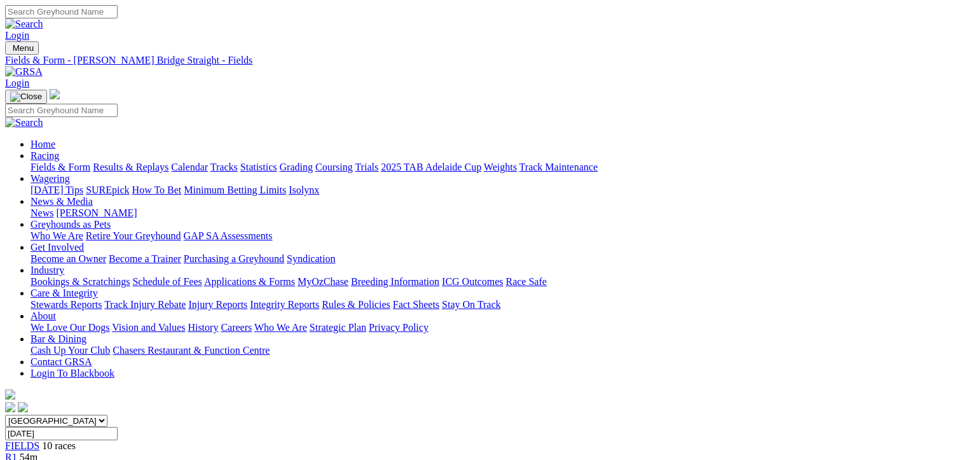  What do you see at coordinates (22, 445) in the screenshot?
I see `span: FIELDS` at bounding box center [22, 445].